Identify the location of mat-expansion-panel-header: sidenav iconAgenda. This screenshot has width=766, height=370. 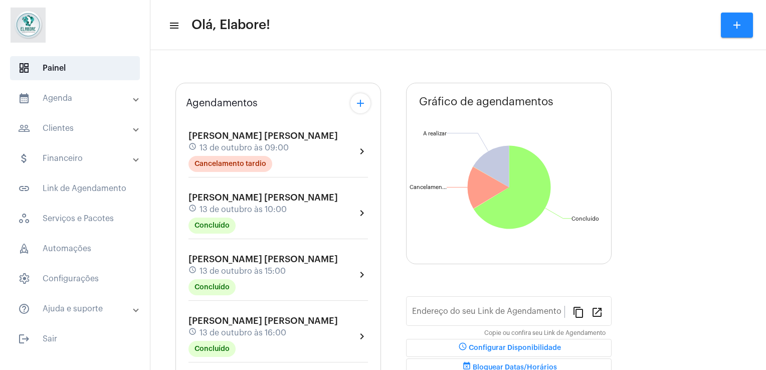
(78, 98).